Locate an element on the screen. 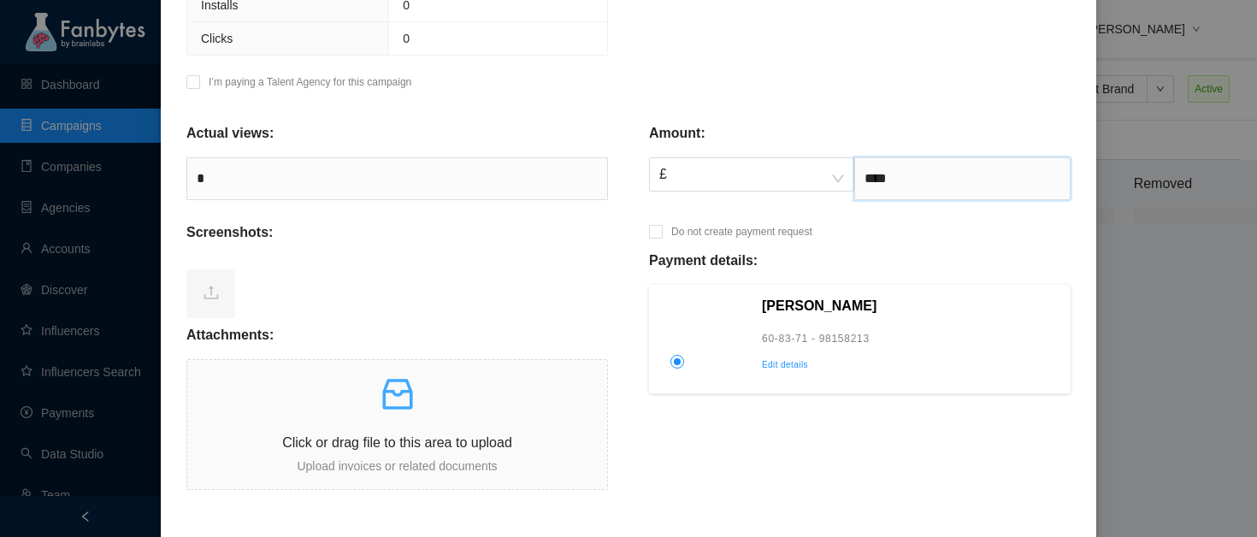 This screenshot has width=1257, height=537. span: upload is located at coordinates (211, 292).